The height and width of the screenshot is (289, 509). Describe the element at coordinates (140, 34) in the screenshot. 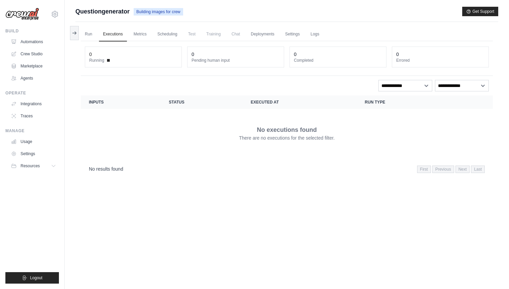

I see `a: Metrics` at that location.